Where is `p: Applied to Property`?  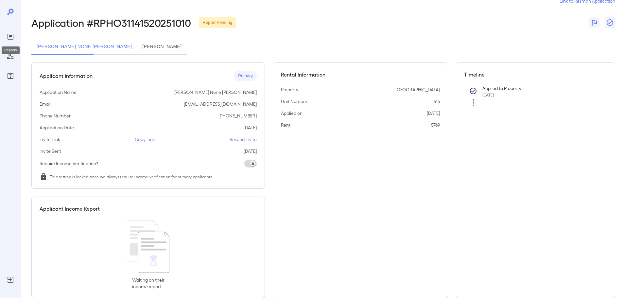
p: Applied to Property is located at coordinates (540, 88).